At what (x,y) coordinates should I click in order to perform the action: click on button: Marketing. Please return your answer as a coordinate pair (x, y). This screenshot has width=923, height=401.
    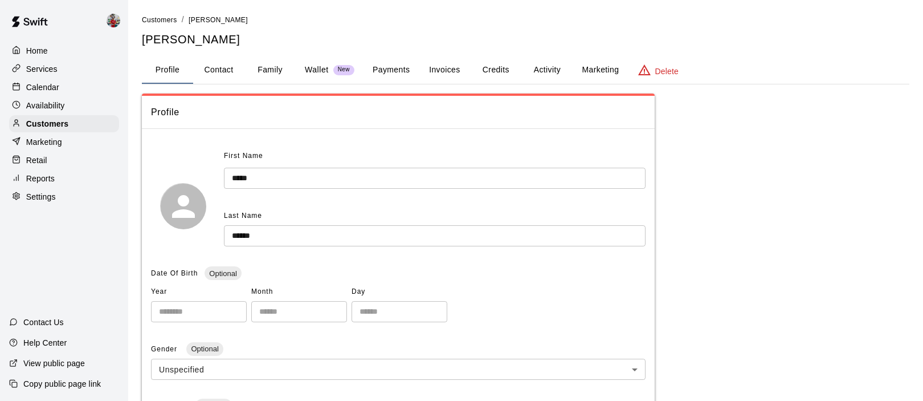
    Looking at the image, I should click on (600, 70).